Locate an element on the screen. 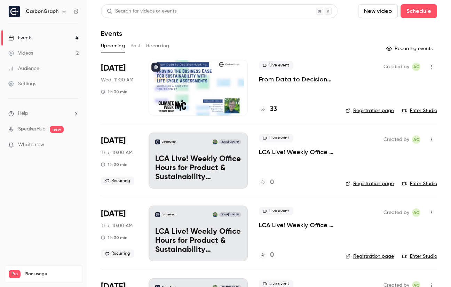  a: SpeakerHub is located at coordinates (32, 129).